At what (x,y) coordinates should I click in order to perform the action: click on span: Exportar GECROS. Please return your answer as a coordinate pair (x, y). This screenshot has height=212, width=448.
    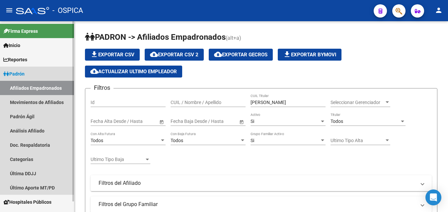
    Looking at the image, I should click on (241, 55).